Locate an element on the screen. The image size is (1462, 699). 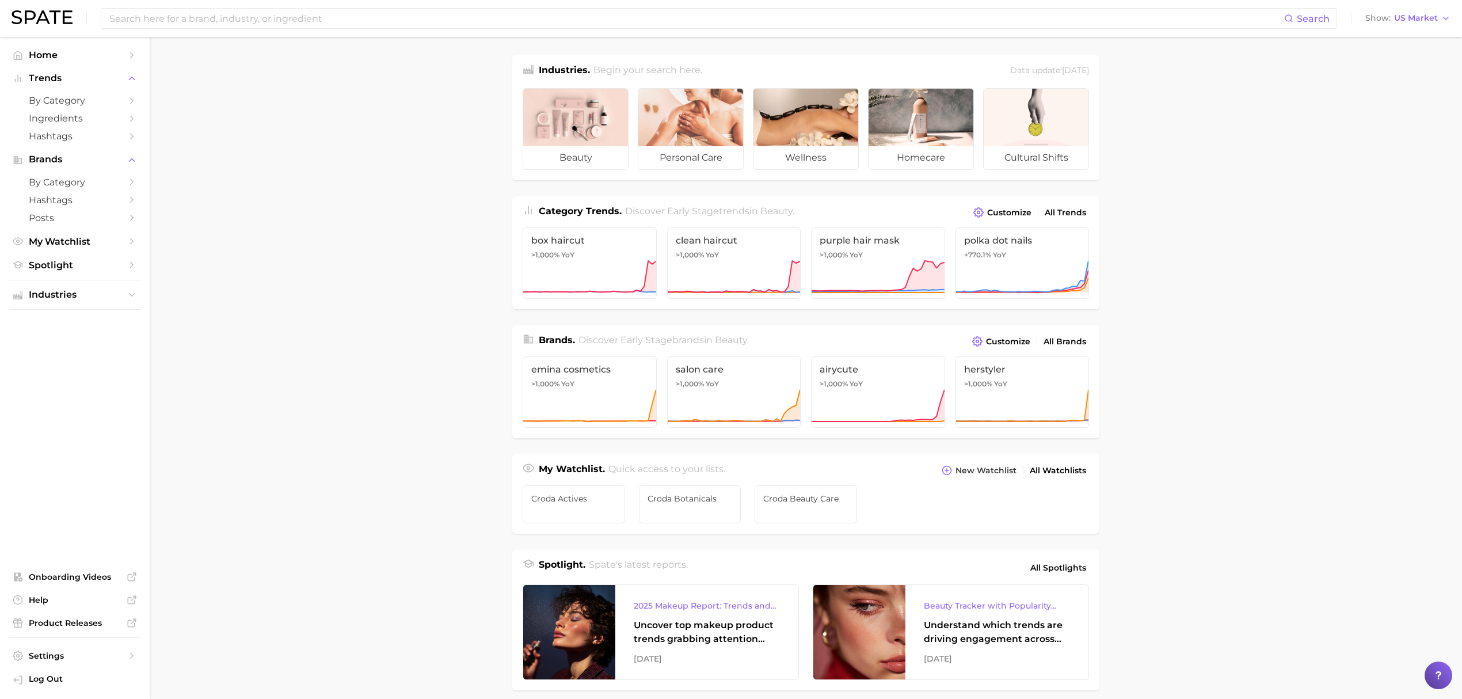
span: Croda botanicals is located at coordinates (690, 498).